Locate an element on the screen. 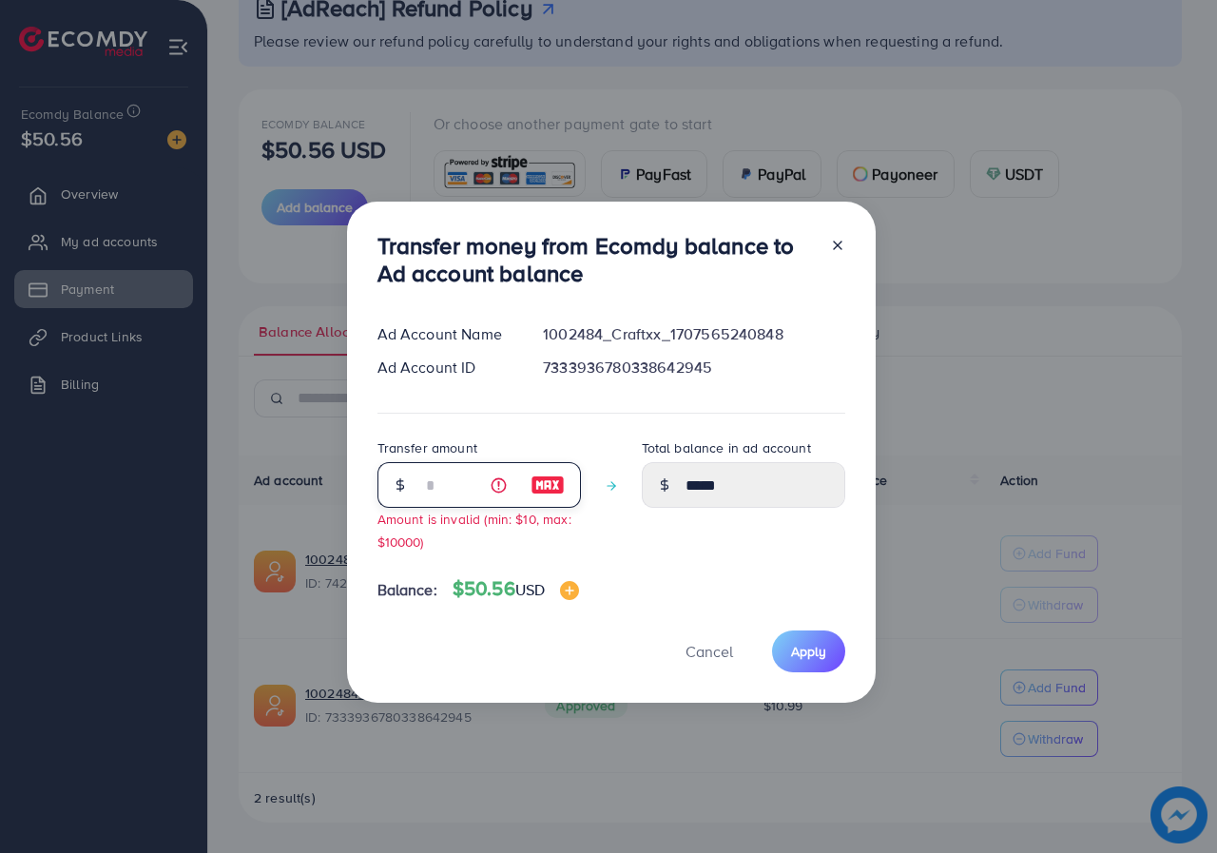  button: Apply is located at coordinates (808, 651).